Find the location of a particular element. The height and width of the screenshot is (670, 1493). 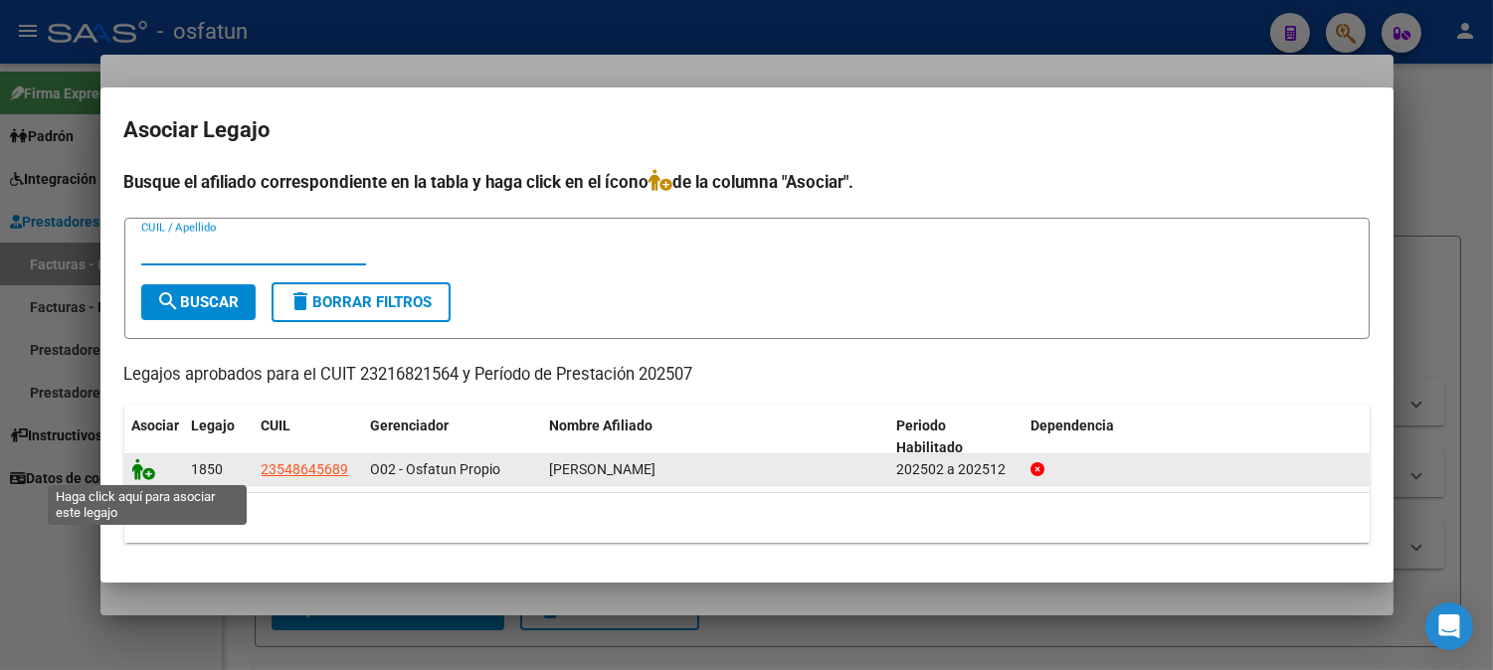

span: Dependencia is located at coordinates (1072, 426).